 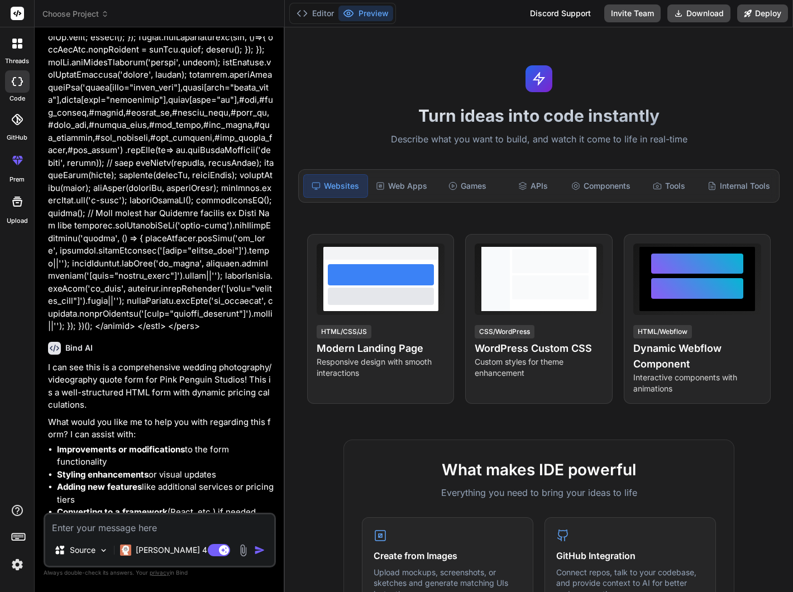 I want to click on p: Source, so click(x=83, y=550).